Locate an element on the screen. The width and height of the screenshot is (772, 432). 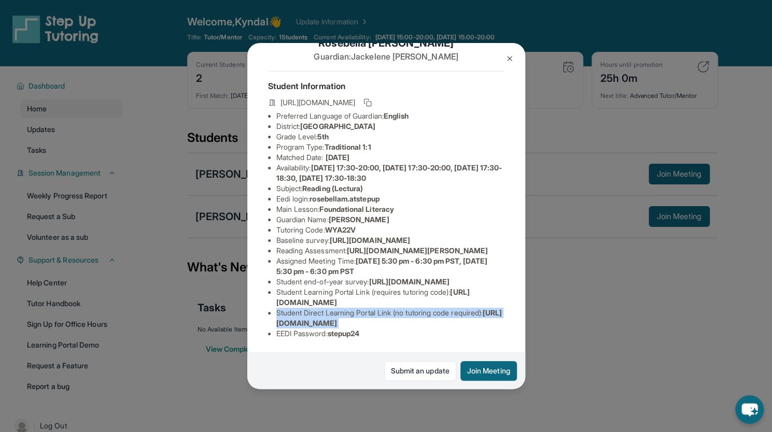
button: Join Meeting is located at coordinates (488, 371).